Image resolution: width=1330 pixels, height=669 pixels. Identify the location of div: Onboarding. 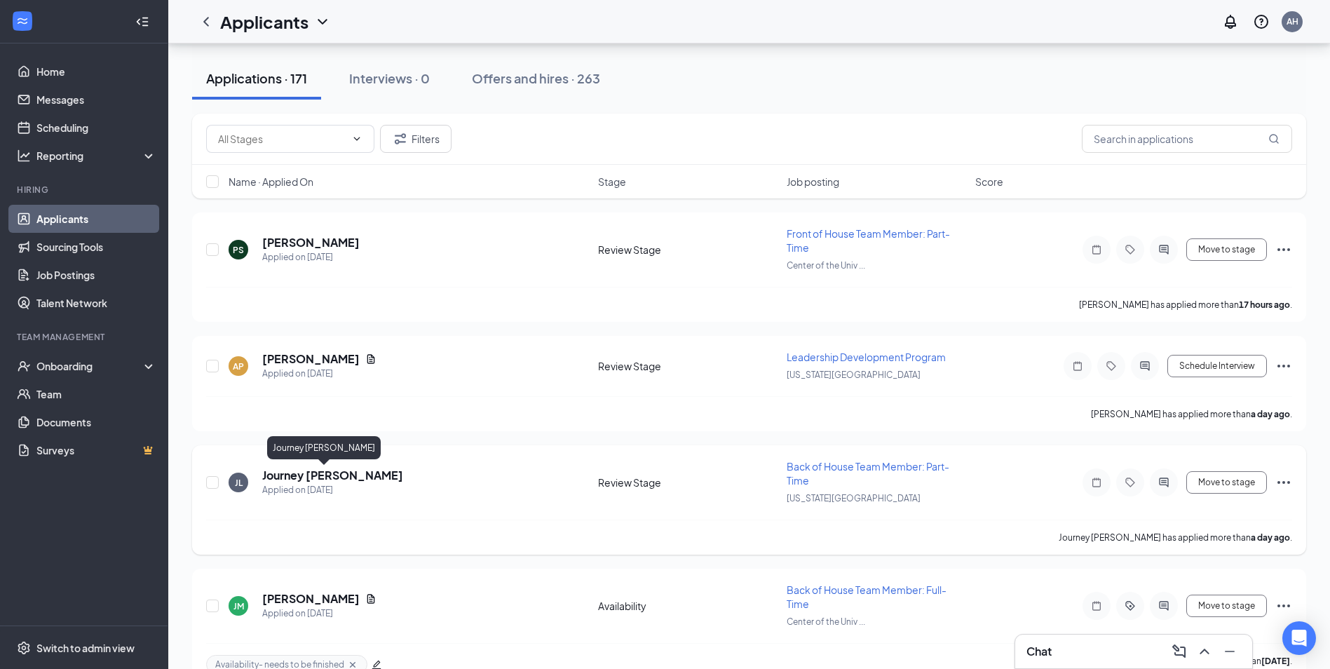
(90, 366).